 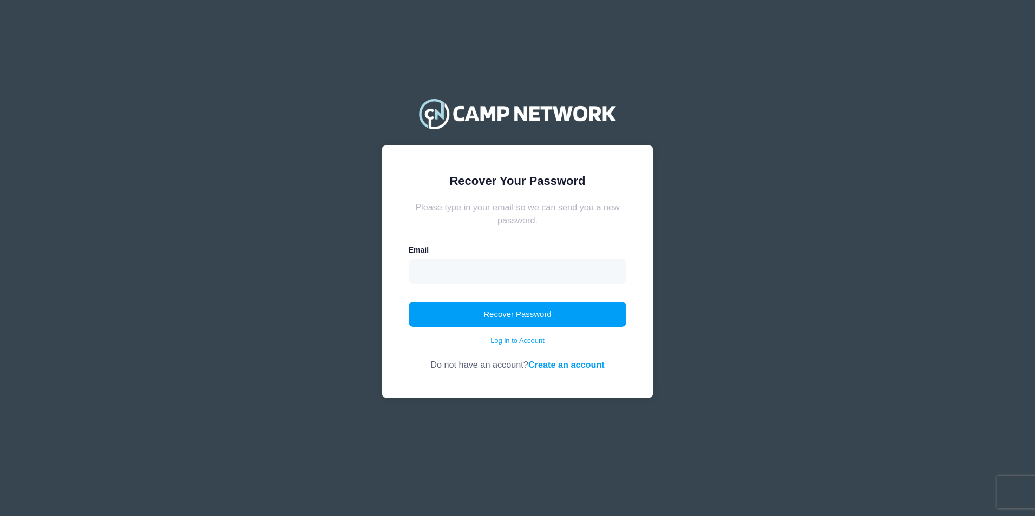 What do you see at coordinates (517, 341) in the screenshot?
I see `a: Log in to Account` at bounding box center [517, 341].